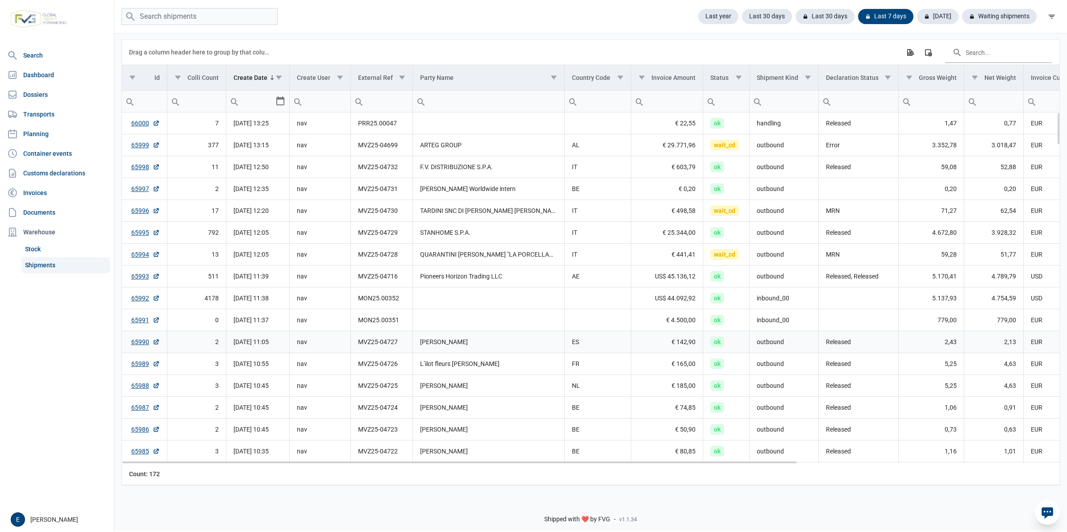 The width and height of the screenshot is (1067, 532). What do you see at coordinates (196, 233) in the screenshot?
I see `td: 792` at bounding box center [196, 233].